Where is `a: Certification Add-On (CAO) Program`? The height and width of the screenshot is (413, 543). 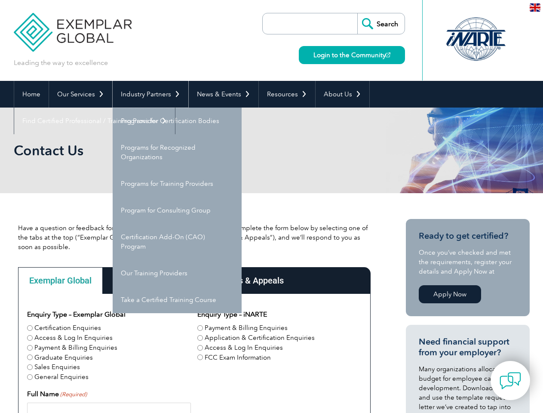
a: Certification Add-On (CAO) Program is located at coordinates (177, 242).